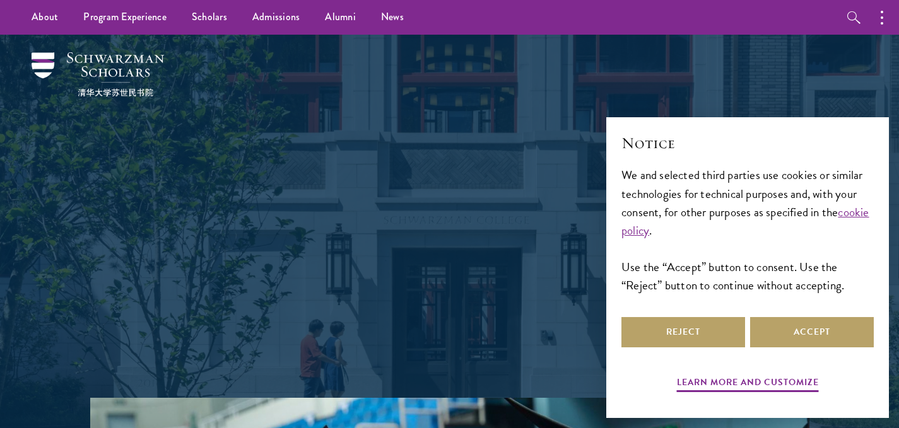 The image size is (899, 428). What do you see at coordinates (683, 332) in the screenshot?
I see `button: Reject` at bounding box center [683, 332].